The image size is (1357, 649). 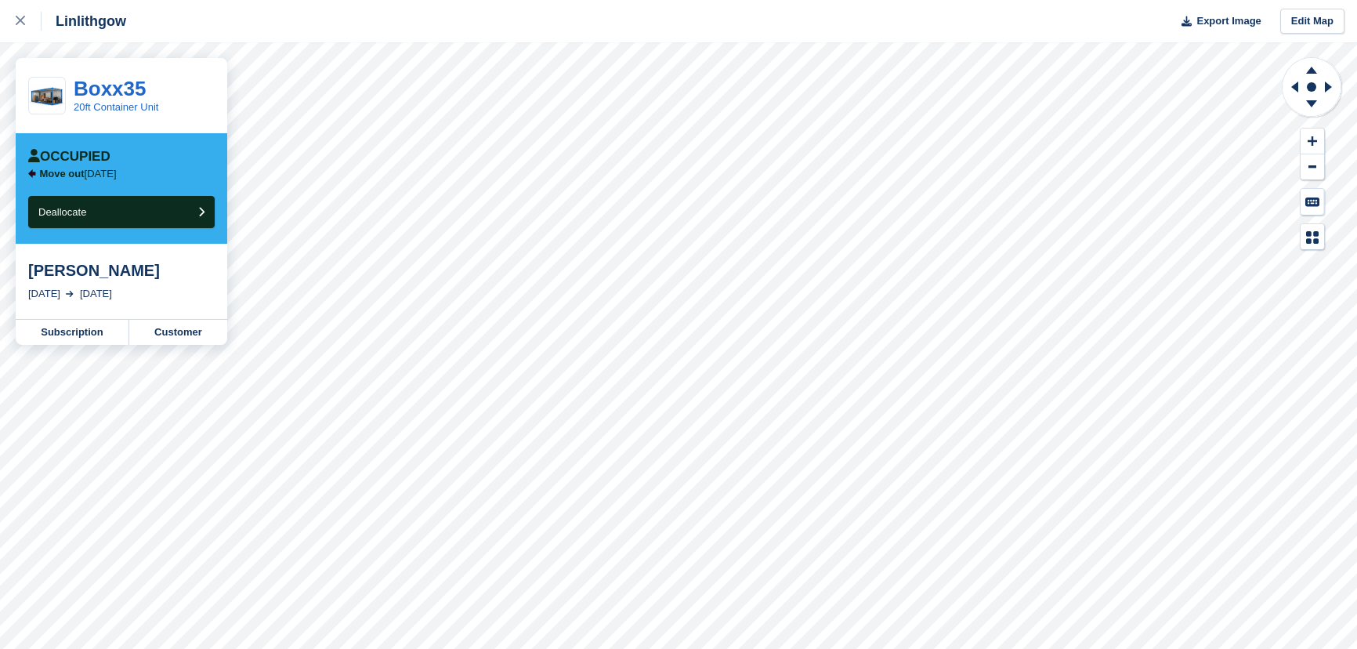 What do you see at coordinates (178, 332) in the screenshot?
I see `a: Customer` at bounding box center [178, 332].